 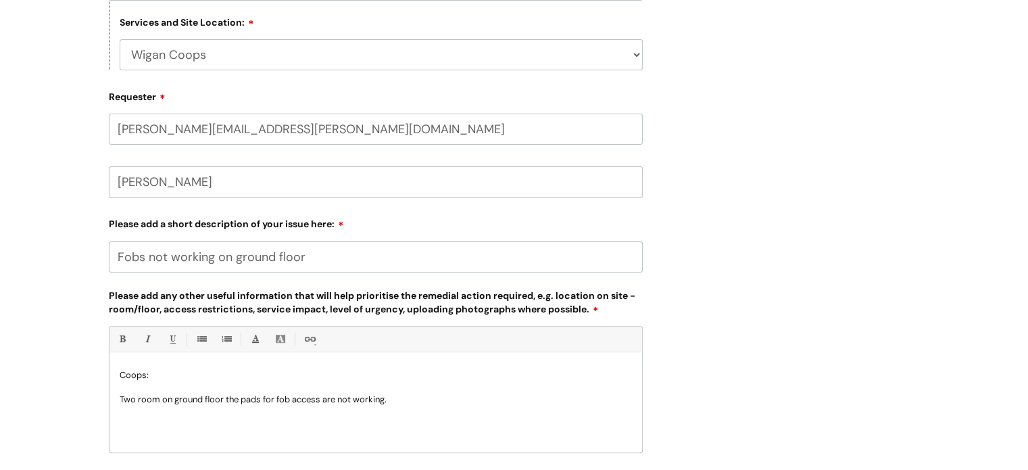 I want to click on input: Email, so click(x=376, y=129).